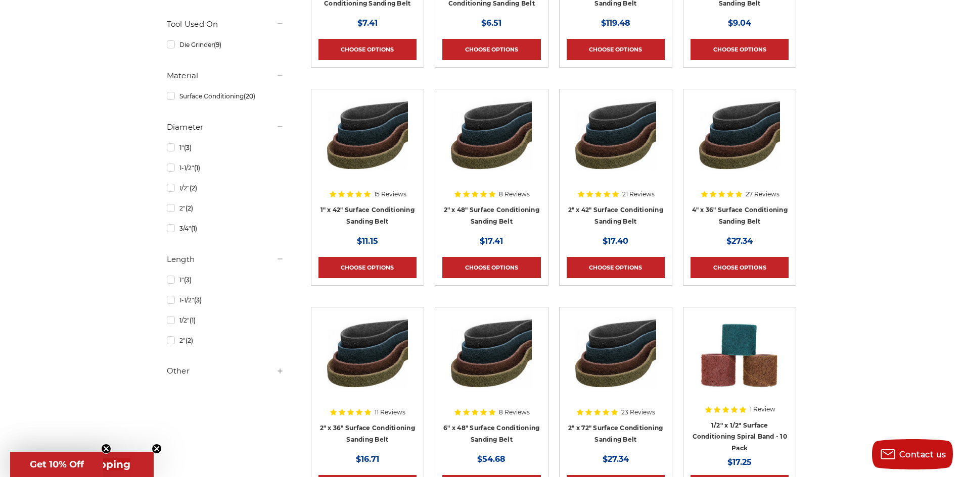 This screenshot has height=477, width=963. What do you see at coordinates (912, 455) in the screenshot?
I see `button: Contact us` at bounding box center [912, 455].